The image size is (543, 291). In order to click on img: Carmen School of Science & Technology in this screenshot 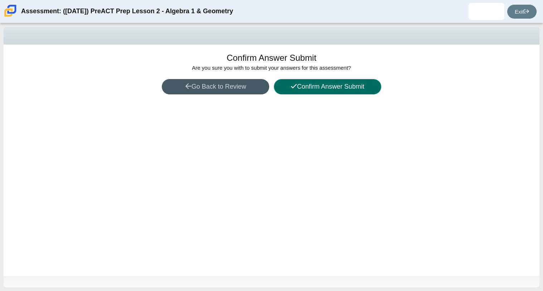, I will do `click(10, 11)`.